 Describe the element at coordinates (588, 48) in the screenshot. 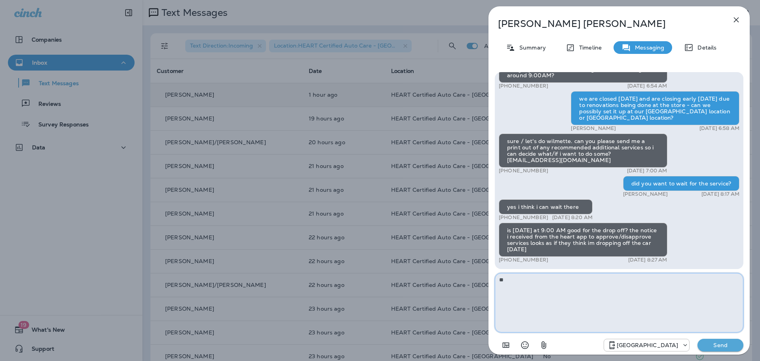

I see `p: Timeline` at that location.